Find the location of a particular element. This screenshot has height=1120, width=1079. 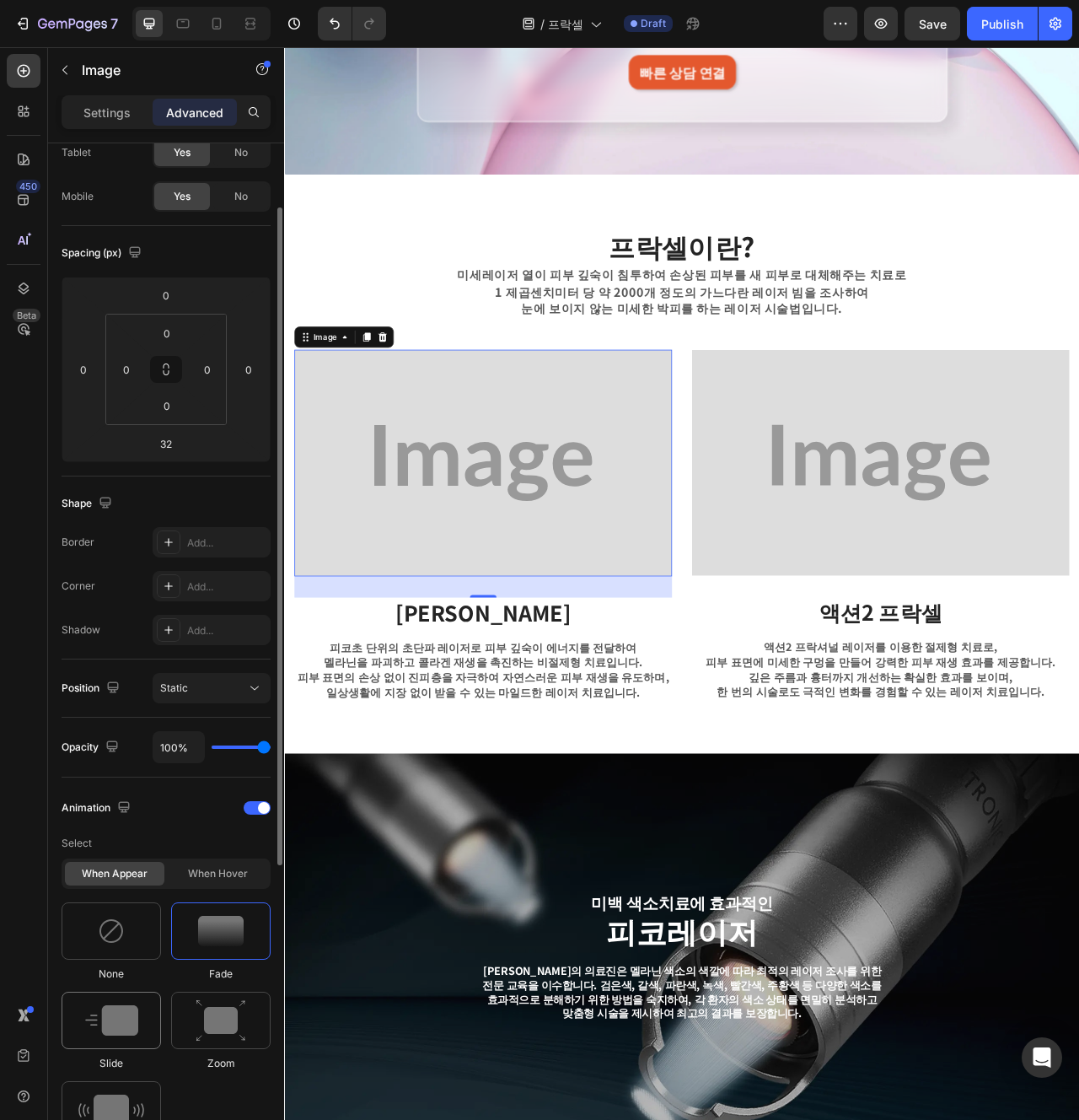

input: Auto is located at coordinates (179, 748).